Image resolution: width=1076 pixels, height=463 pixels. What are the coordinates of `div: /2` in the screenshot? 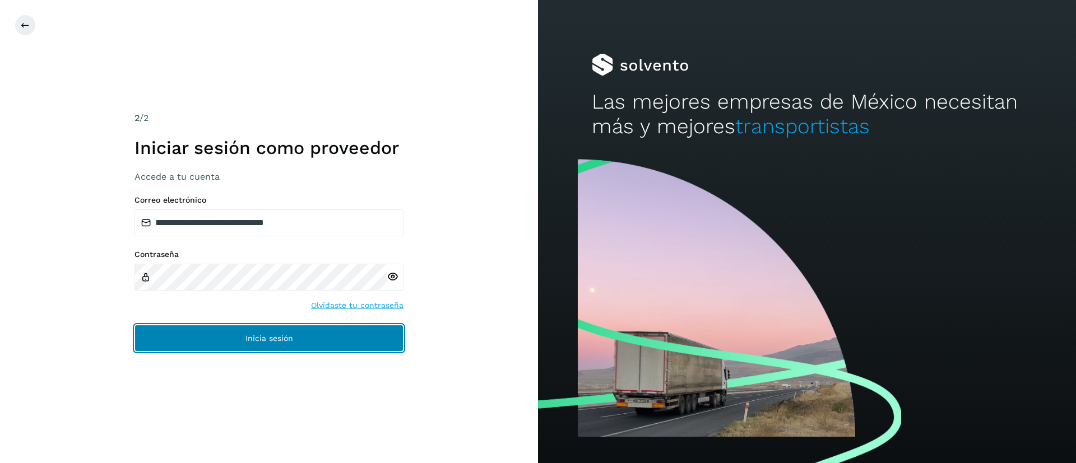 It's located at (269, 118).